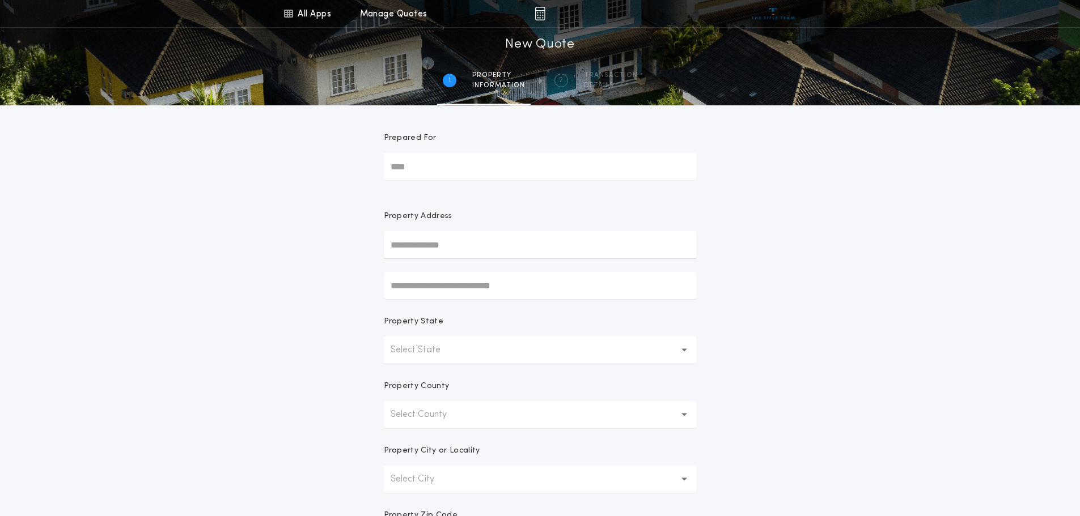  I want to click on button: Select County, so click(540, 415).